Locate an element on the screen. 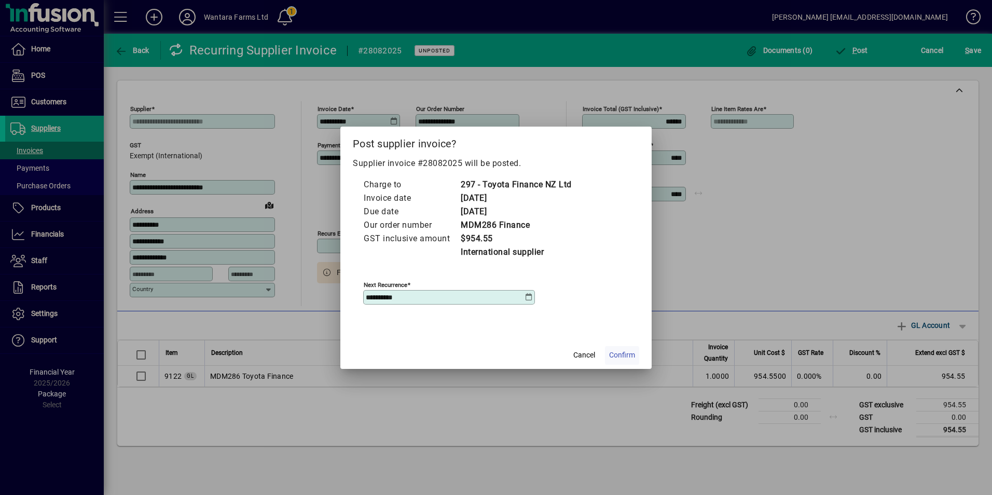 The width and height of the screenshot is (992, 495). td: Invoice date is located at coordinates (411, 198).